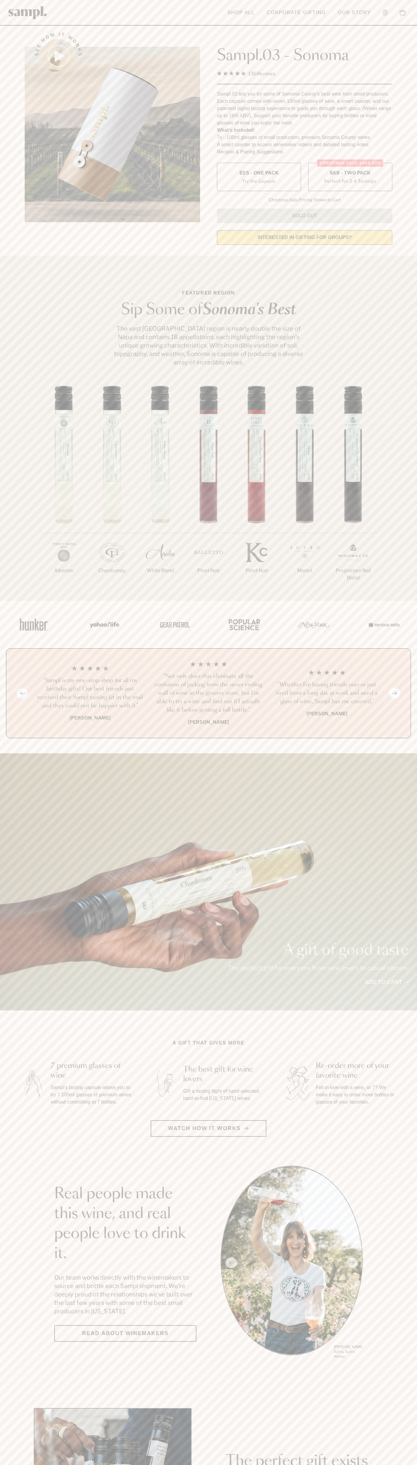 The image size is (417, 1465). Describe the element at coordinates (257, 490) in the screenshot. I see `li: 5 / 7` at that location.